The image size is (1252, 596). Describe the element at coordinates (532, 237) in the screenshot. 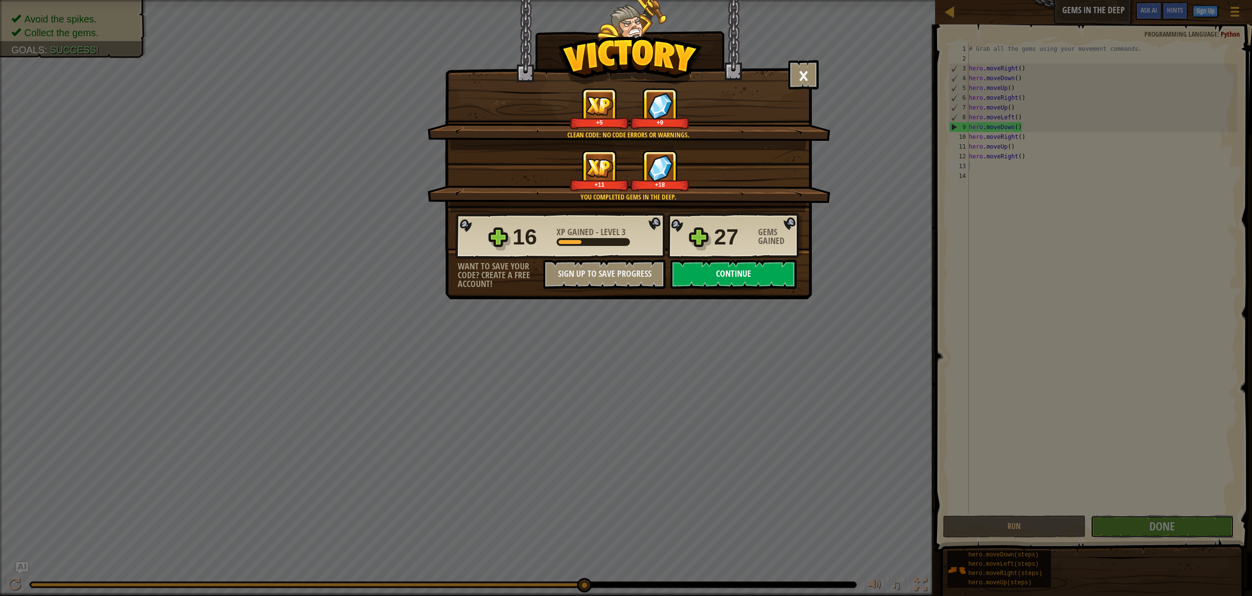

I see `div: 16` at that location.